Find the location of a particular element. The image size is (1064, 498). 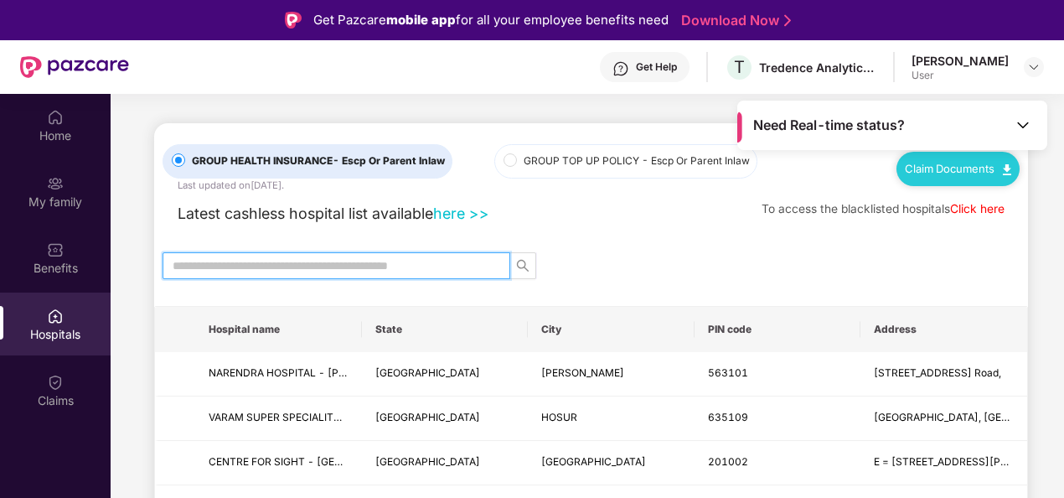

span: VARAM SUPER SPECIALITY HOSPITAL AND FERTILITY CENTRE is located at coordinates (359, 416).